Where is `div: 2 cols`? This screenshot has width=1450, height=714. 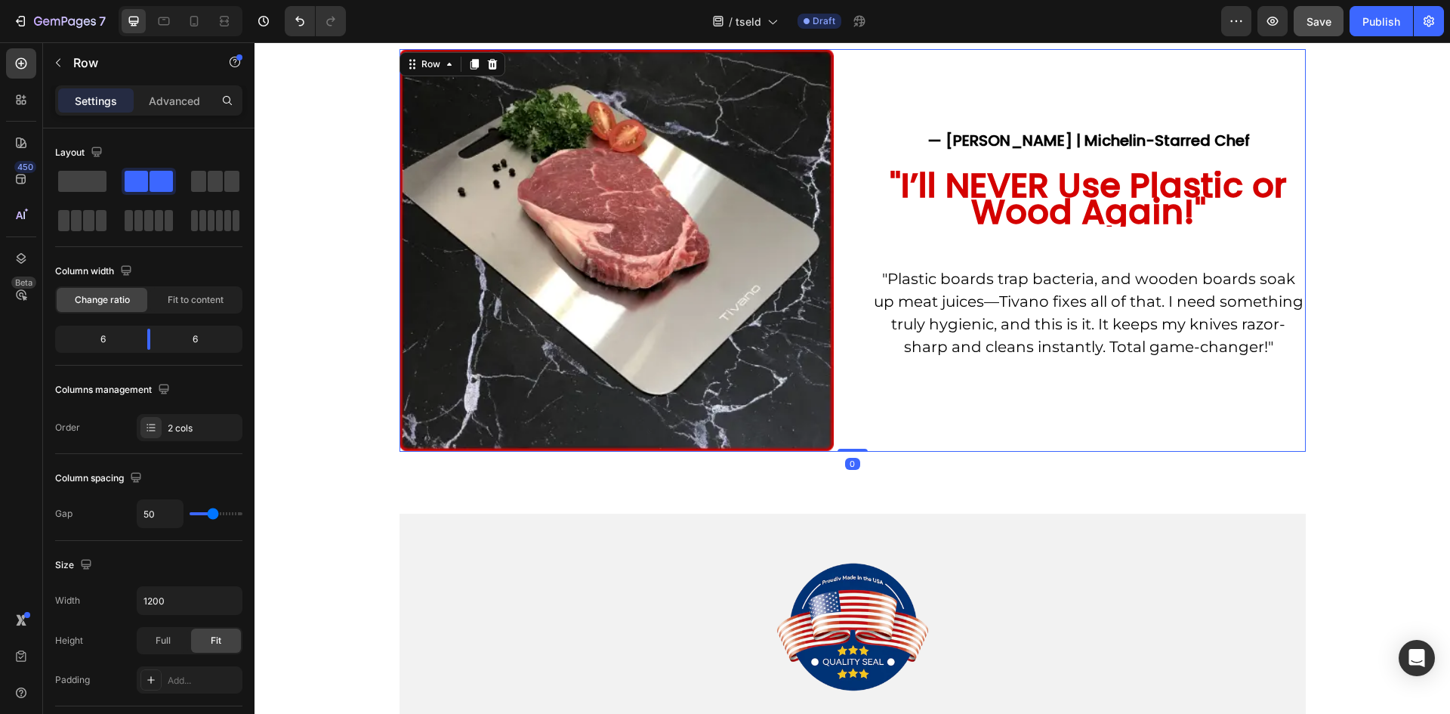
div: 2 cols is located at coordinates (203, 428).